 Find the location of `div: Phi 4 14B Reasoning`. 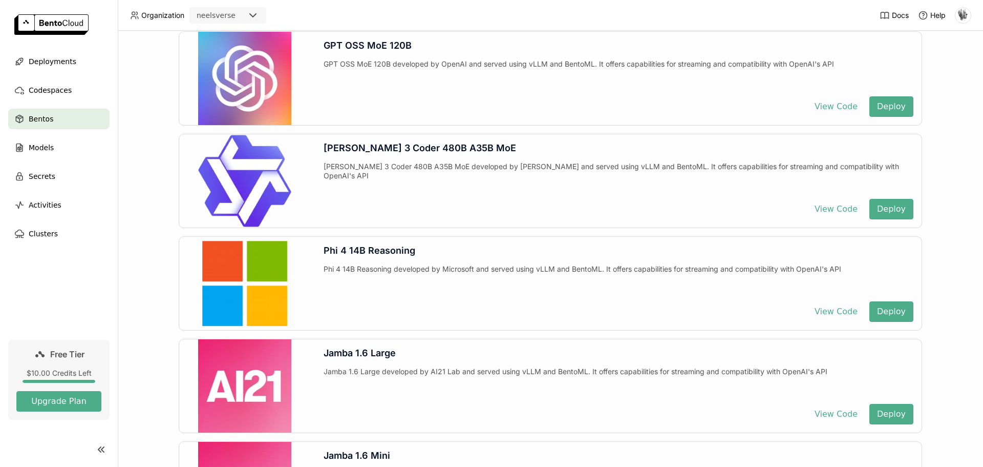

div: Phi 4 14B Reasoning is located at coordinates (619, 250).